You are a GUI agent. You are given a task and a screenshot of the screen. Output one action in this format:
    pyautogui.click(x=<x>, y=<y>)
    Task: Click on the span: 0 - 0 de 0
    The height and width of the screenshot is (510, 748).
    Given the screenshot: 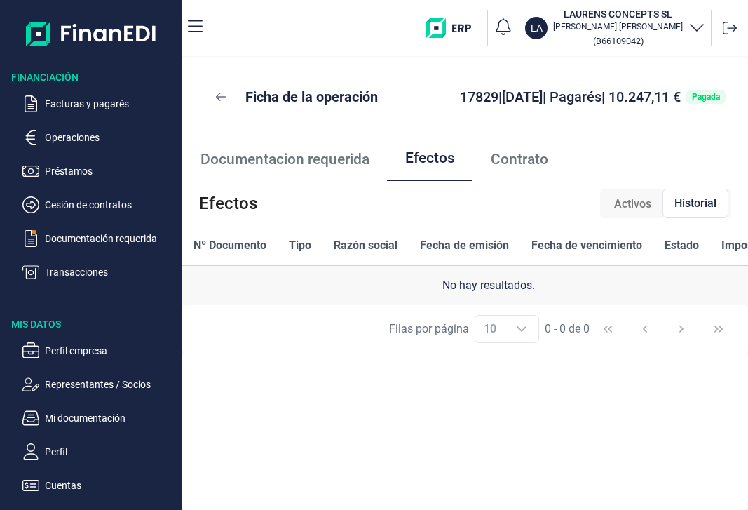 What is the action you would take?
    pyautogui.click(x=567, y=329)
    